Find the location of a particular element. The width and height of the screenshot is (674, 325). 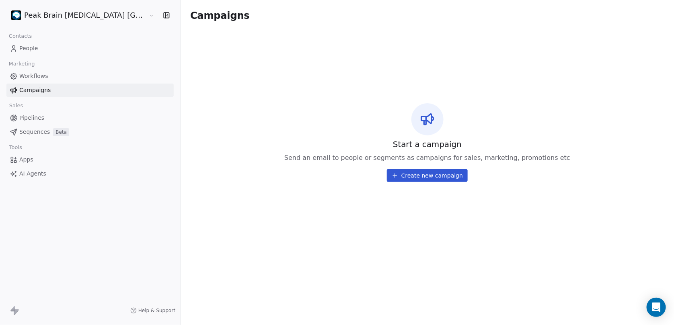

span: Tools is located at coordinates (15, 148).